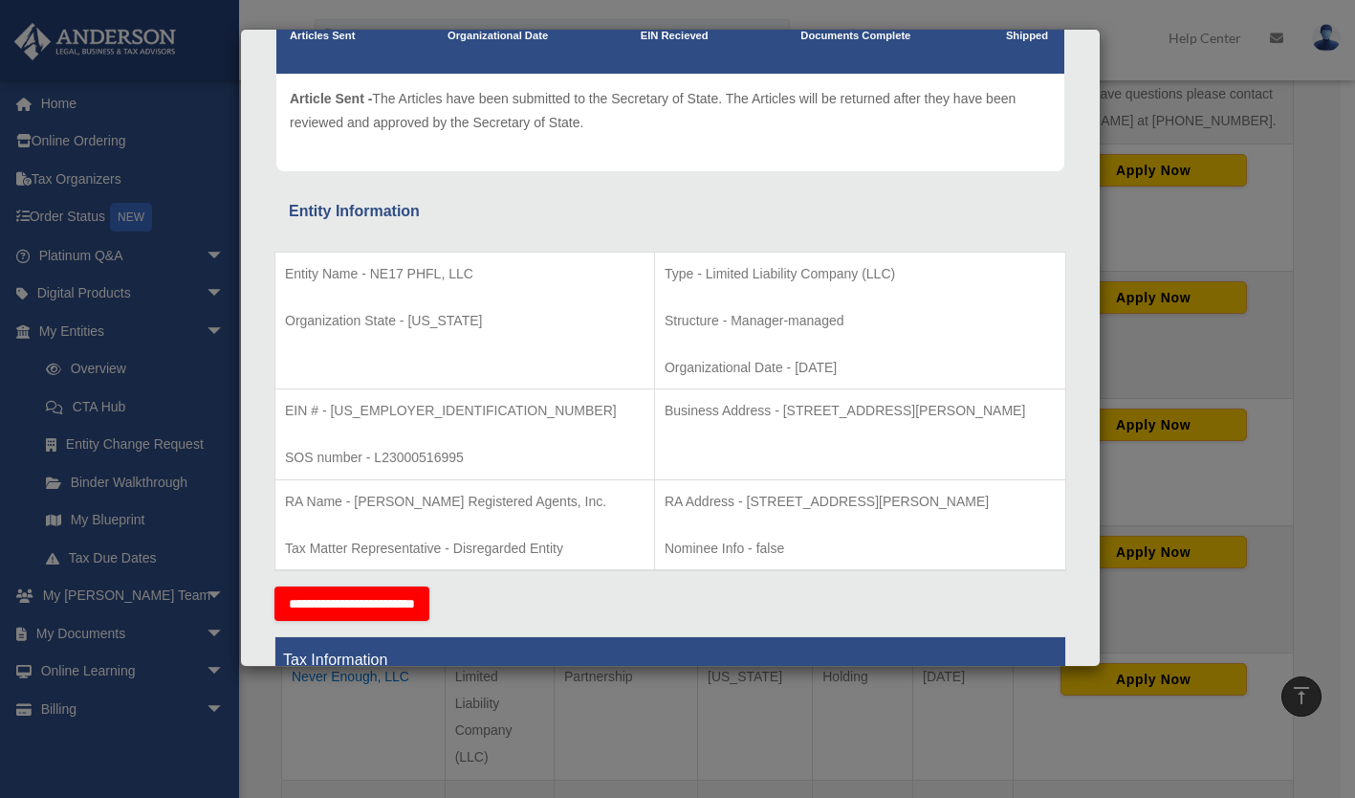  I want to click on p: Structure - Manager-managed, so click(860, 320).